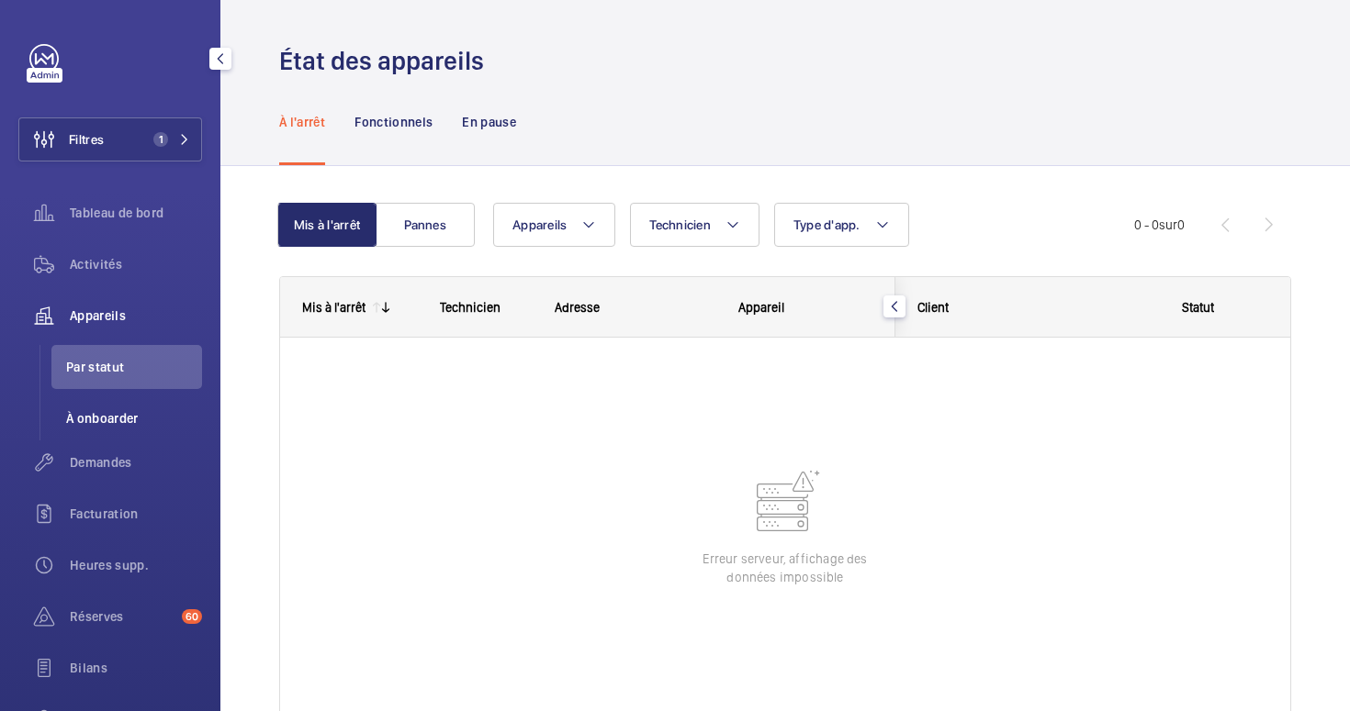  What do you see at coordinates (333, 308) in the screenshot?
I see `div: Mis à l'arrêt` at bounding box center [333, 308].